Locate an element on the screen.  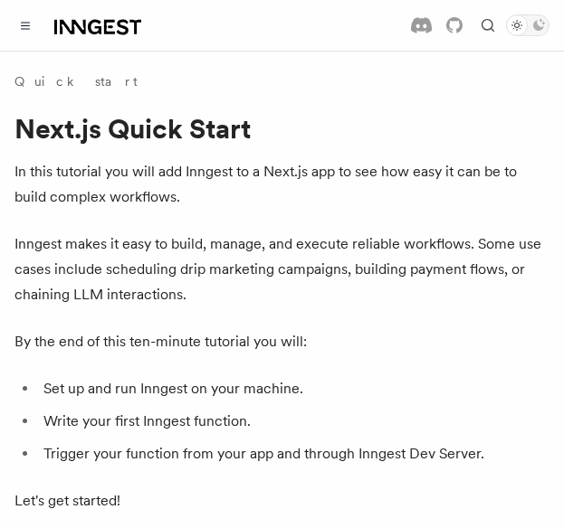
p: By the end of this ten-minute tutorial you will: is located at coordinates (281, 342).